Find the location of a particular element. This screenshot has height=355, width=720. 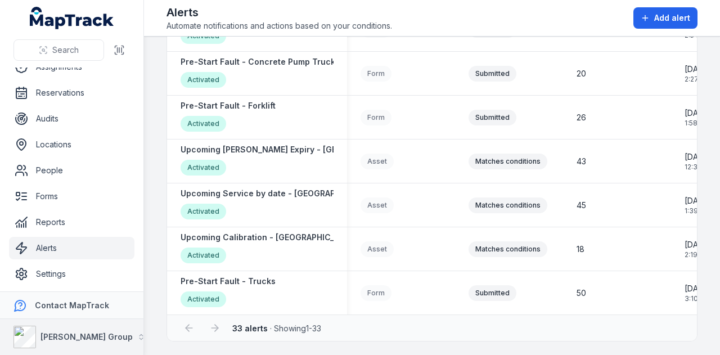

h2: Alerts is located at coordinates (279, 12).